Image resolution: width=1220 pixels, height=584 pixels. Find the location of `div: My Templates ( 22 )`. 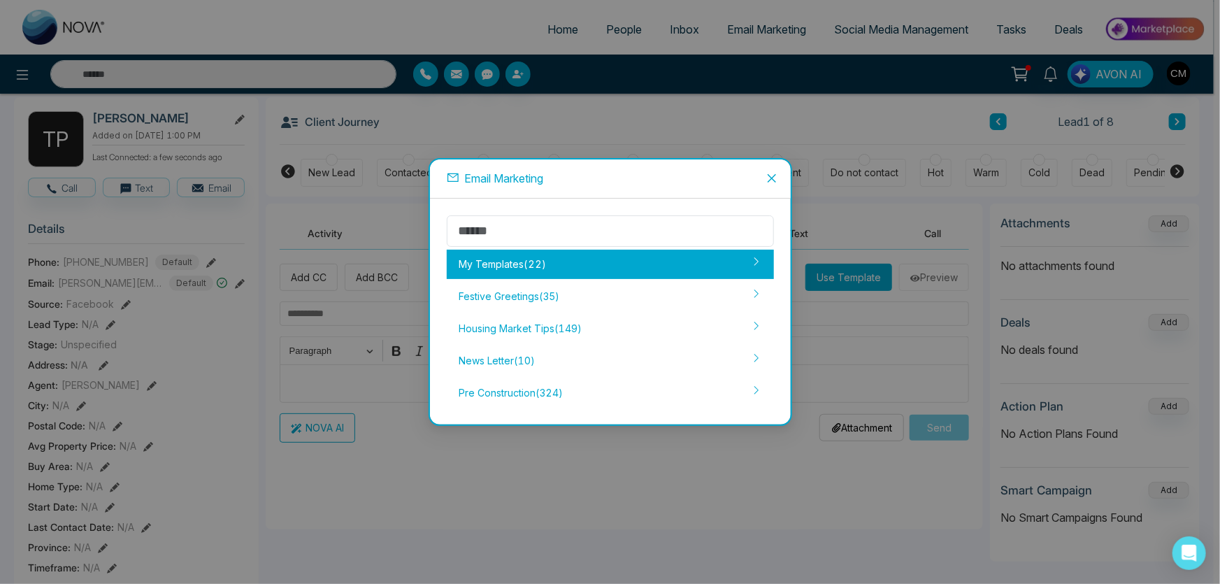

div: My Templates ( 22 ) is located at coordinates (611, 264).